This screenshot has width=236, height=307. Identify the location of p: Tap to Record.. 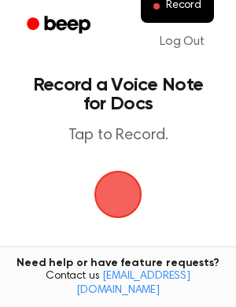
(118, 135).